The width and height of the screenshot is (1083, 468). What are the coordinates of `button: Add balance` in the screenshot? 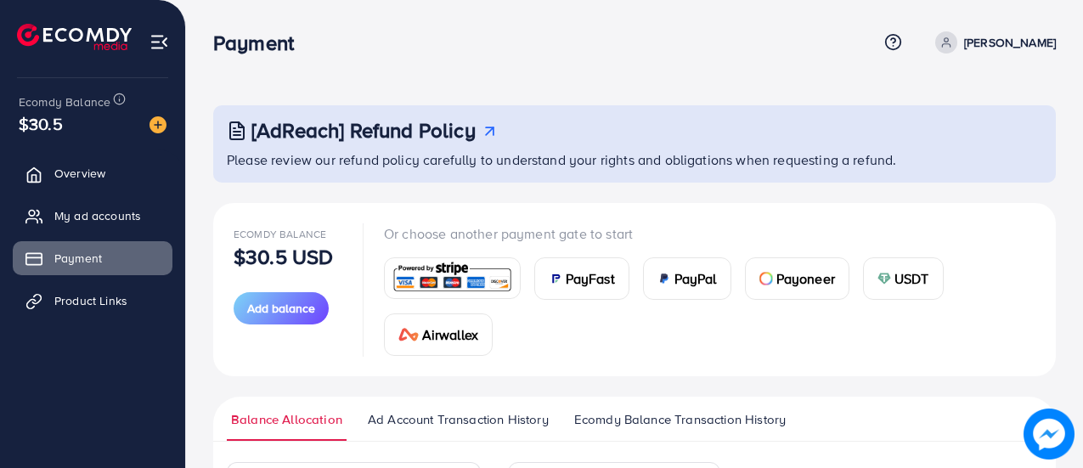 It's located at (281, 308).